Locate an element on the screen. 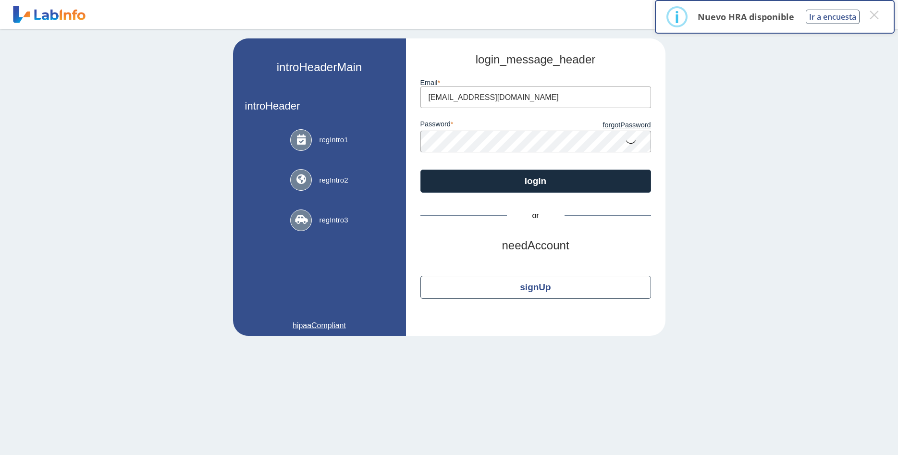 The height and width of the screenshot is (455, 898). span: or is located at coordinates (536, 216).